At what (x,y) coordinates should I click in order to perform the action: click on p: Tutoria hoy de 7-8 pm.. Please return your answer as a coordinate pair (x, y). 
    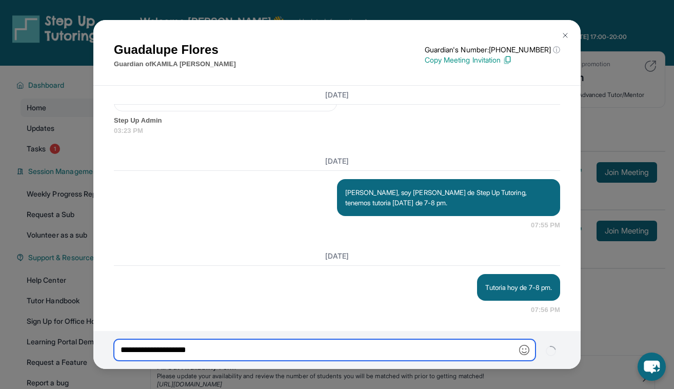
    Looking at the image, I should click on (519, 287).